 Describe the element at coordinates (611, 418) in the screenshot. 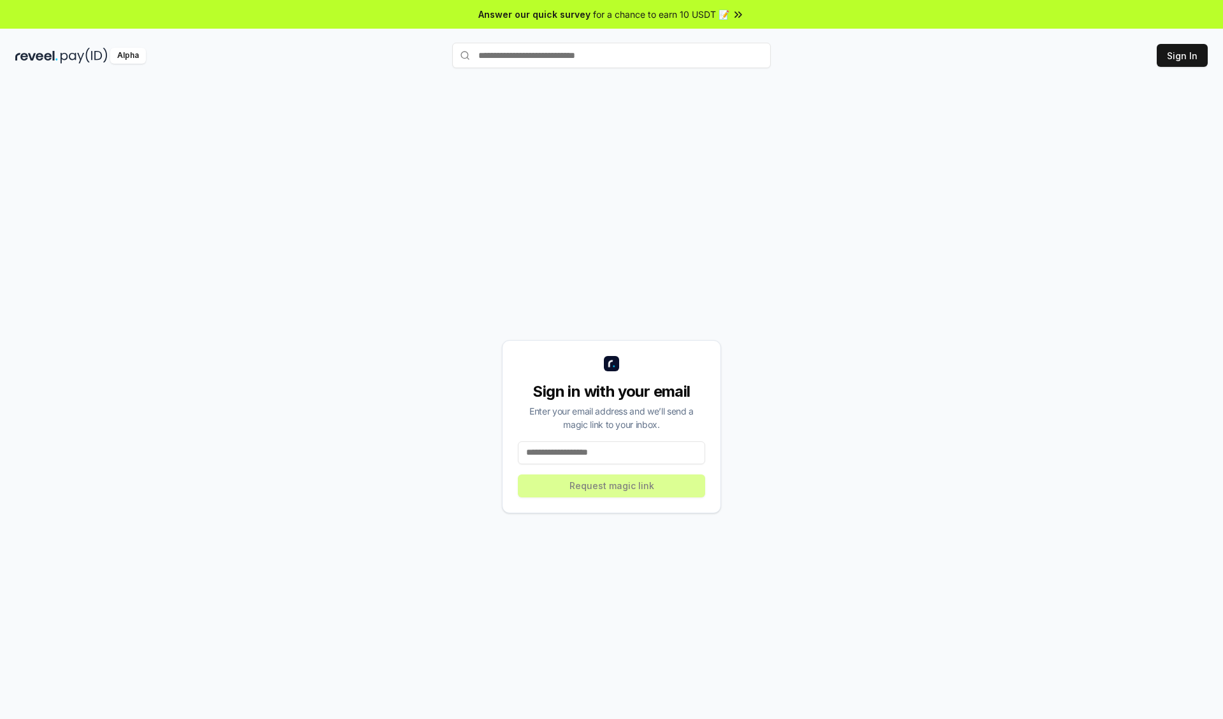

I see `div: Enter your email address and we’ll send a magic link to your inbox.` at that location.